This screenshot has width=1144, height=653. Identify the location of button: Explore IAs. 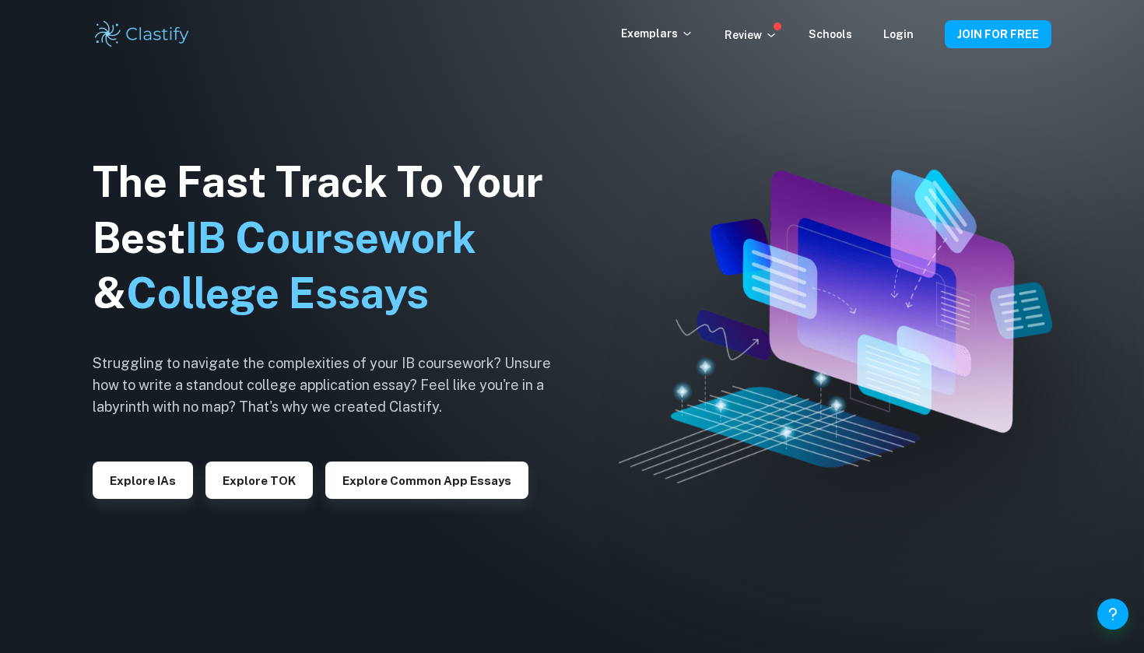
(142, 480).